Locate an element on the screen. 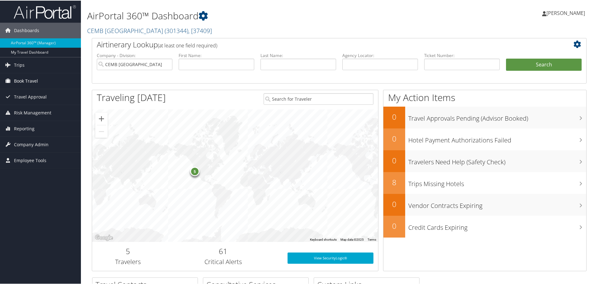 The height and width of the screenshot is (284, 595). a: 0Hotel Payment Authorizations Failed is located at coordinates (485, 139).